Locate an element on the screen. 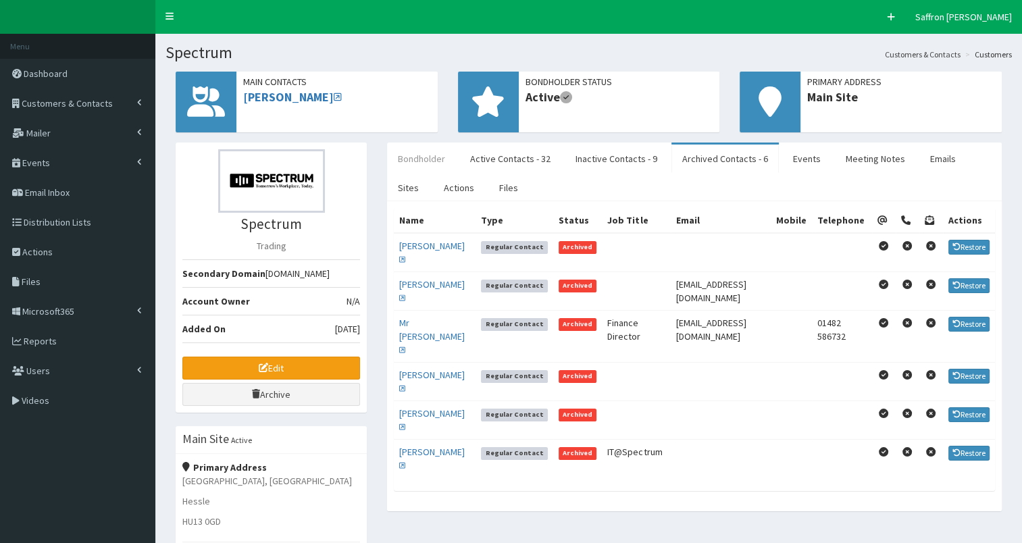 The height and width of the screenshot is (543, 1022). span: Main Contacts is located at coordinates (337, 82).